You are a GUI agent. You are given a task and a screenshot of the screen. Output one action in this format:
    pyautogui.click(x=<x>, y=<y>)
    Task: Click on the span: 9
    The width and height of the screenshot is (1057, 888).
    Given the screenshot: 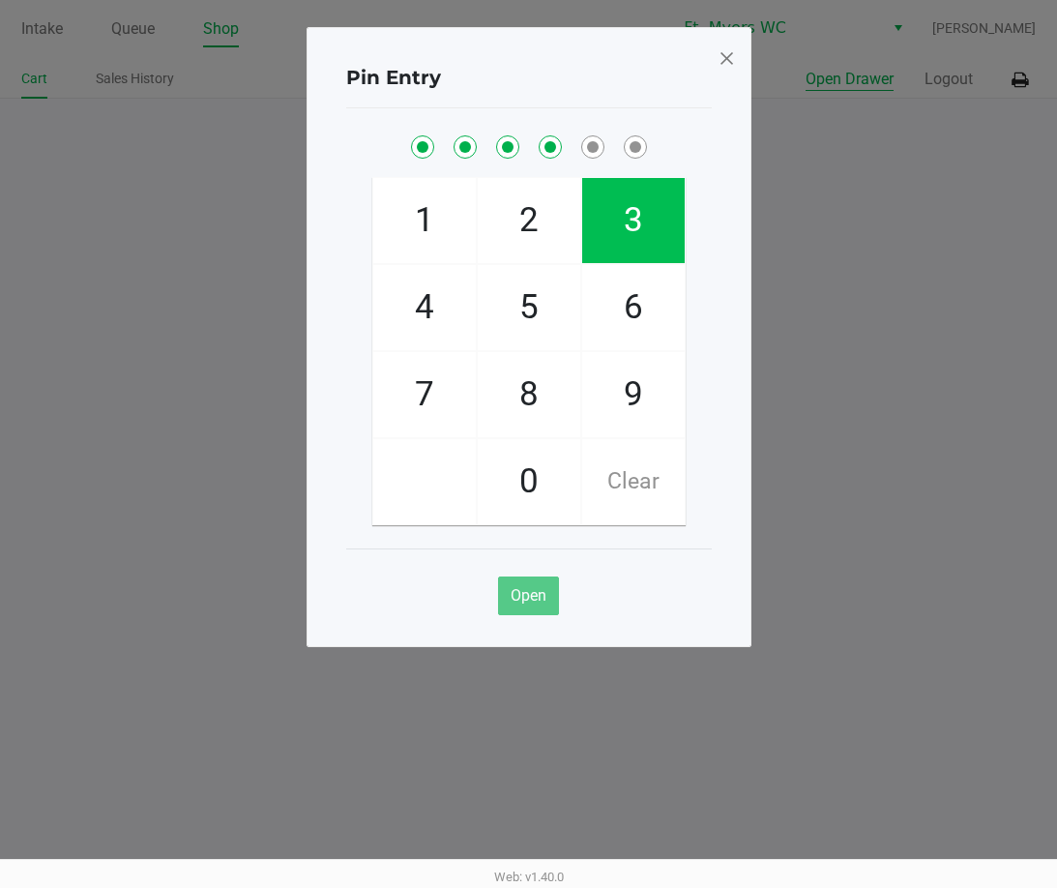 What is the action you would take?
    pyautogui.click(x=634, y=395)
    